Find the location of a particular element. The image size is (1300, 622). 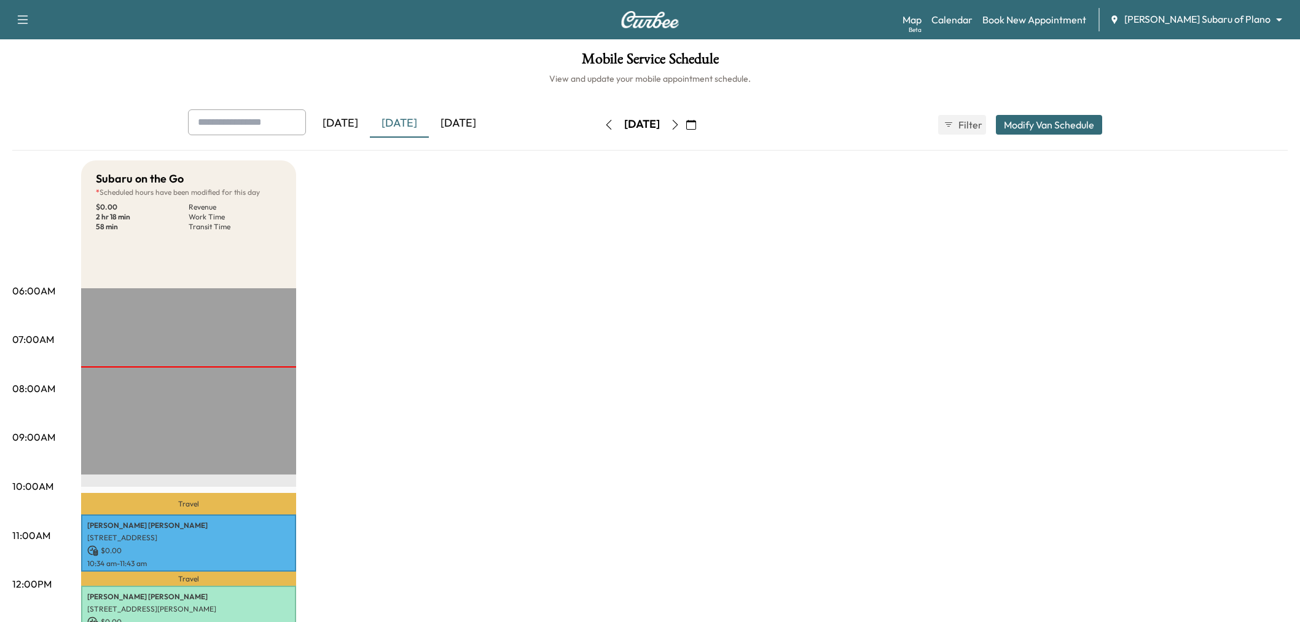

button: Modify Van Schedule is located at coordinates (1049, 125).